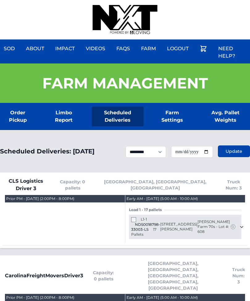  What do you see at coordinates (125, 20) in the screenshot?
I see `img: nextdaysod.com Logo` at bounding box center [125, 20].